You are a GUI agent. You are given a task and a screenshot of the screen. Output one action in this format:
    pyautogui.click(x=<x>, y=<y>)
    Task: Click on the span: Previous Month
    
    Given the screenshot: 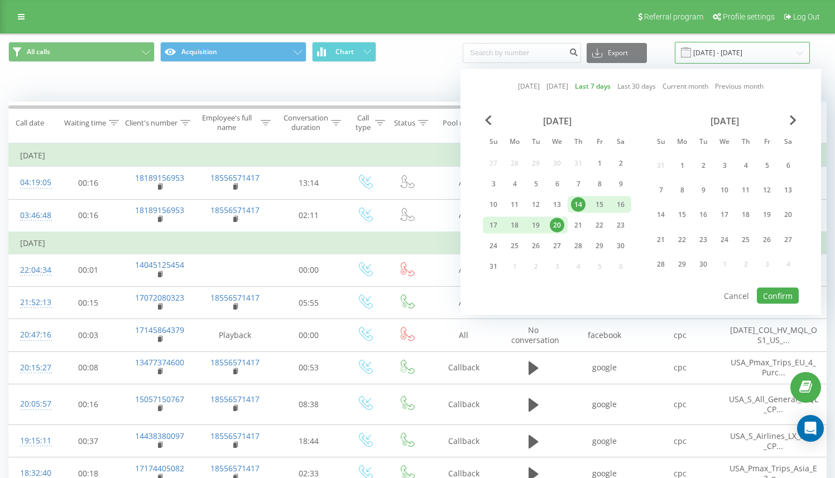 What is the action you would take?
    pyautogui.click(x=488, y=121)
    